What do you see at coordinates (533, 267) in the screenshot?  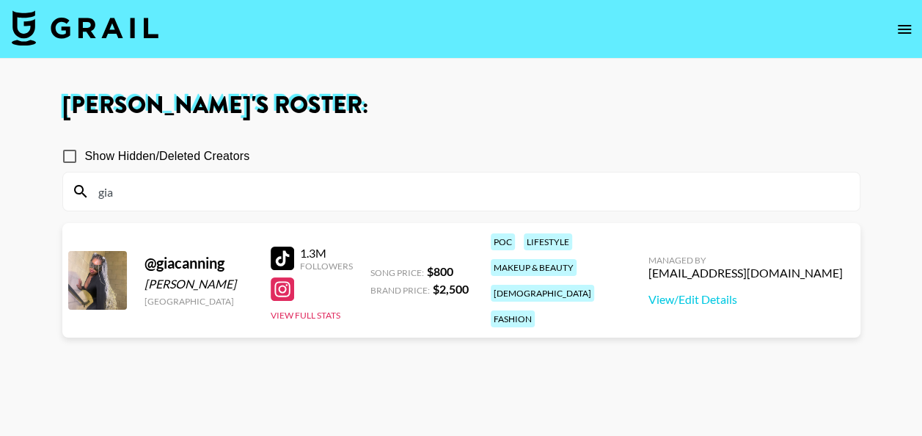 I see `div: makeup & beauty` at bounding box center [533, 267].